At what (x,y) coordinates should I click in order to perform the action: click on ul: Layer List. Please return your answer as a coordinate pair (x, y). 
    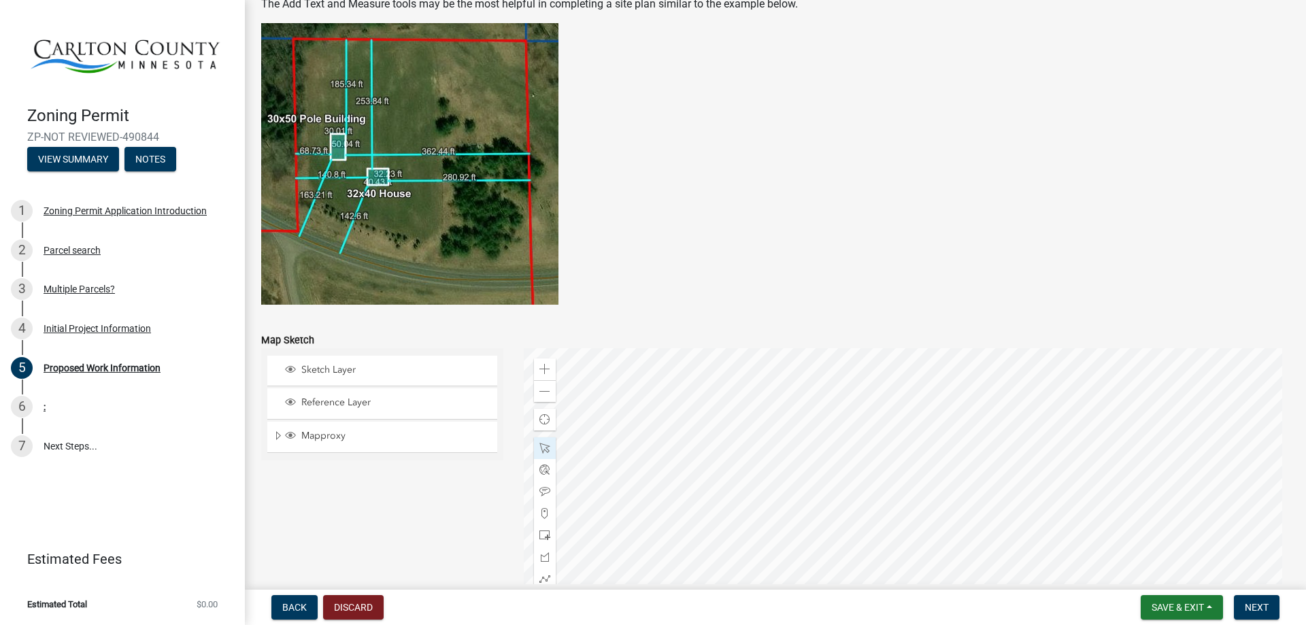
    Looking at the image, I should click on (382, 404).